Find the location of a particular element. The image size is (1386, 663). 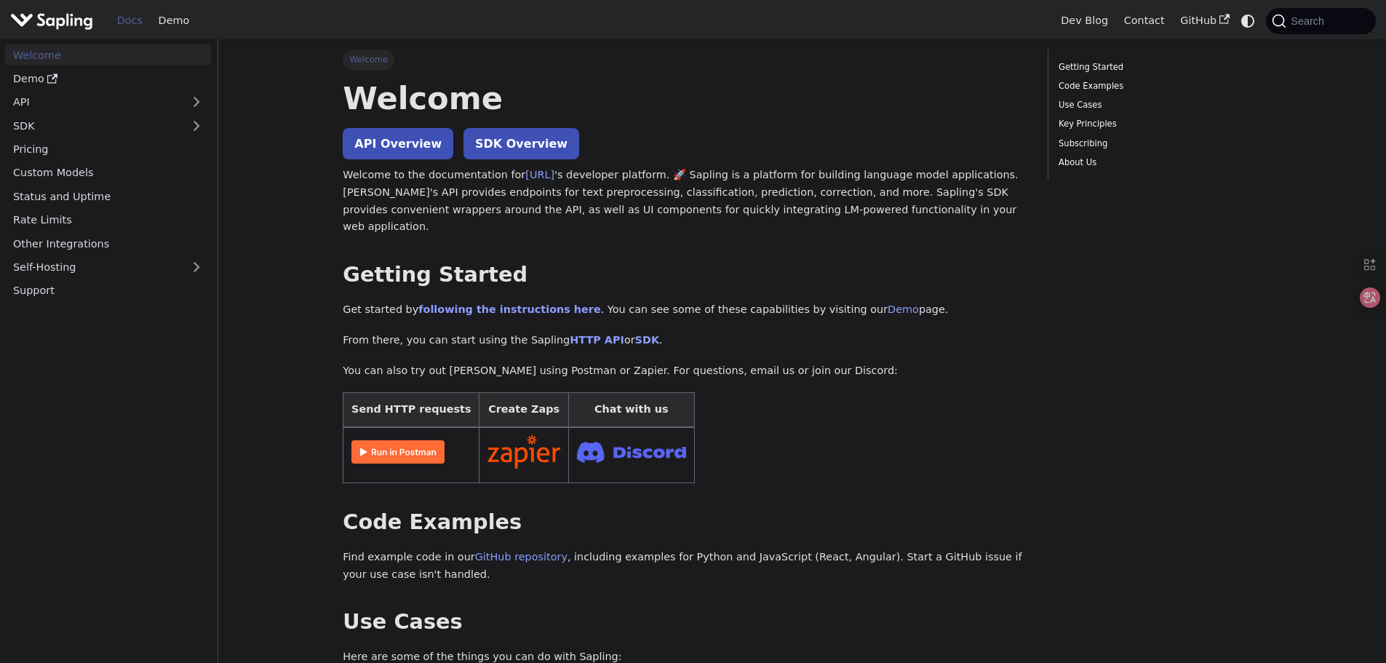

th: Chat with us is located at coordinates (631, 410).